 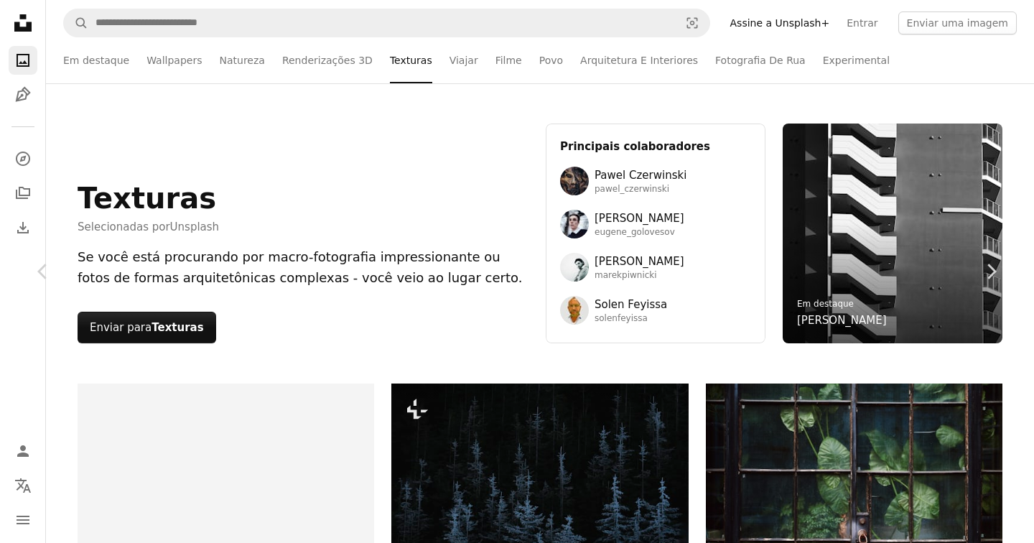 I want to click on a: Povo, so click(x=551, y=60).